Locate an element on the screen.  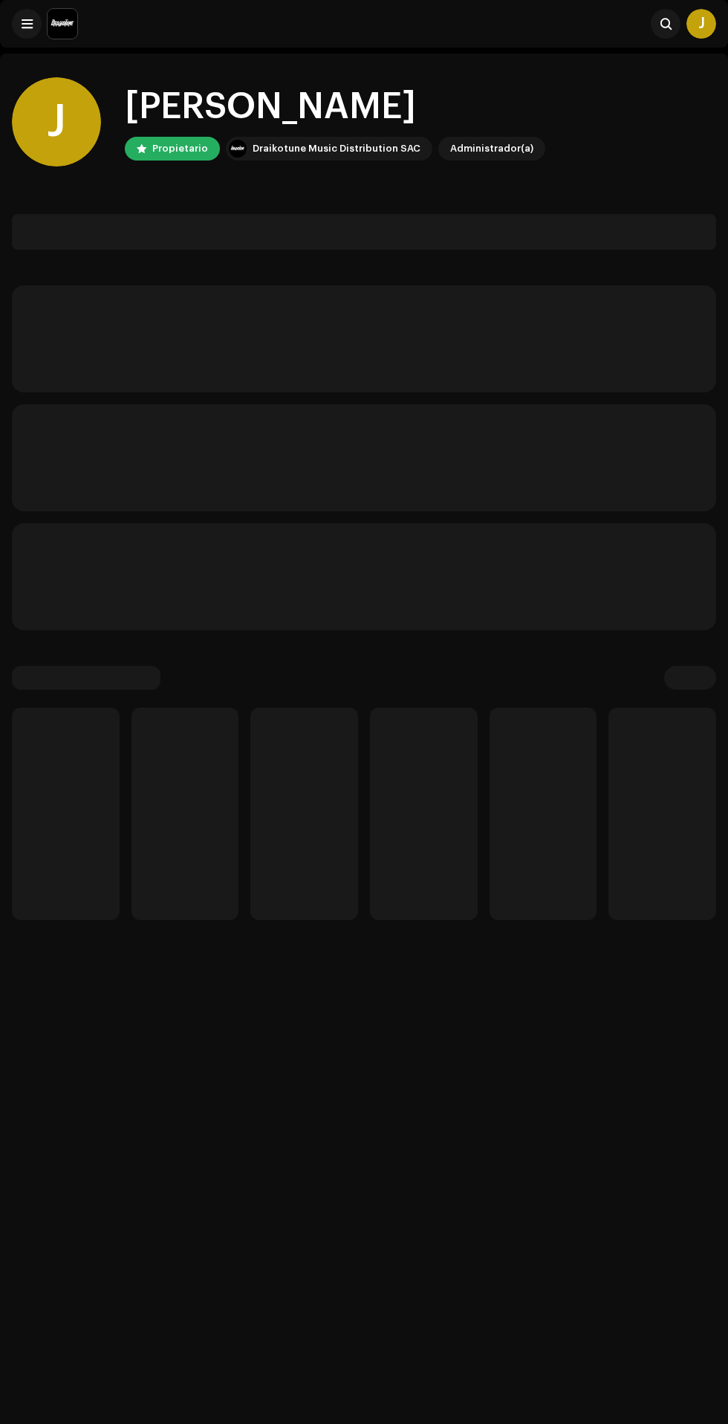
div: Propietario is located at coordinates (180, 149).